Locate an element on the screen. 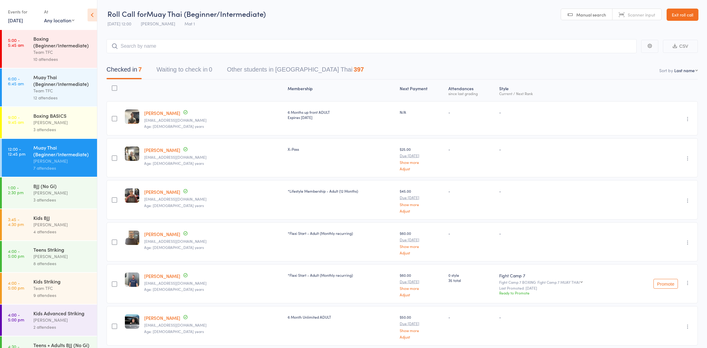 This screenshot has height=348, width=707. div: Fight Camp 7 BOXING is located at coordinates (562, 282).